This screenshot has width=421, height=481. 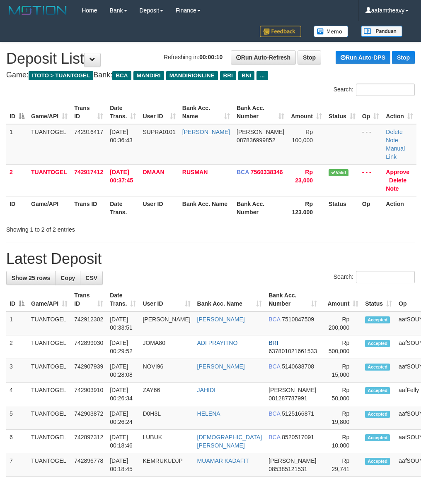 What do you see at coordinates (17, 418) in the screenshot?
I see `td: 5` at bounding box center [17, 418].